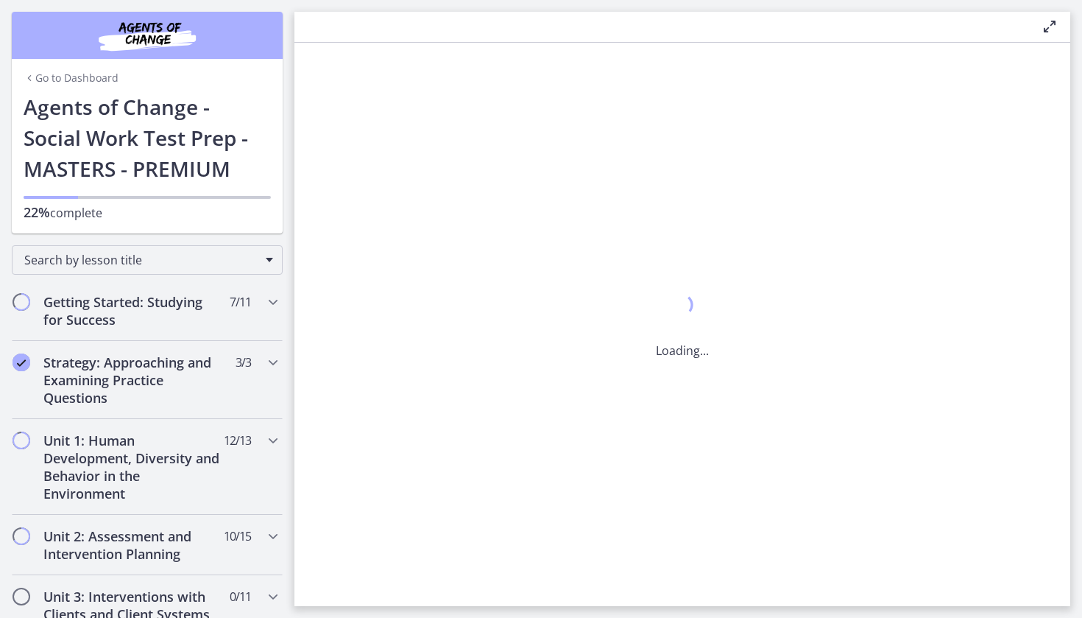  Describe the element at coordinates (237, 536) in the screenshot. I see `span: 10 / 15` at that location.